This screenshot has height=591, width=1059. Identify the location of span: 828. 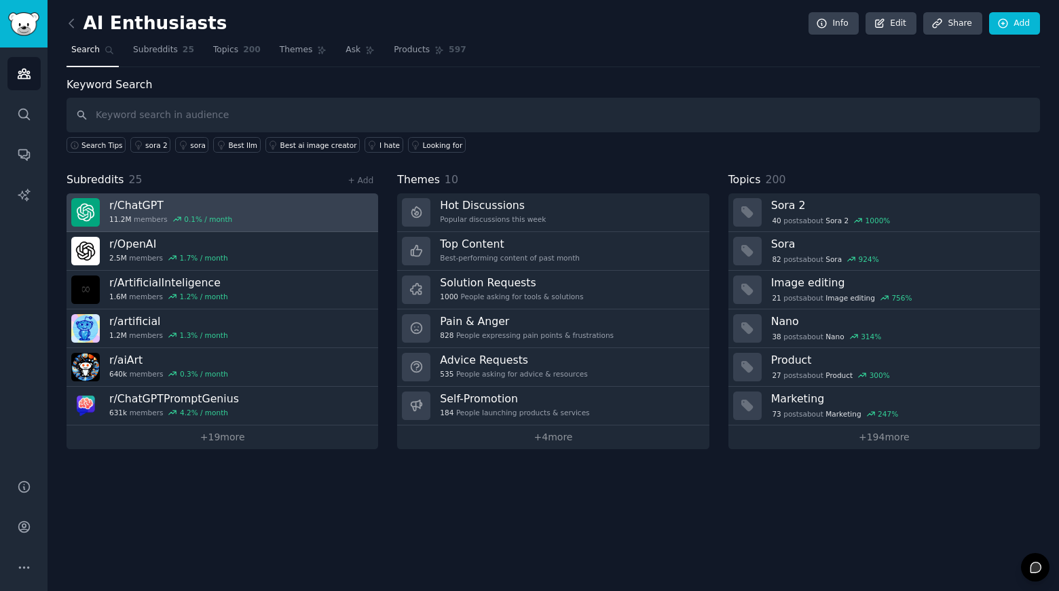
(447, 335).